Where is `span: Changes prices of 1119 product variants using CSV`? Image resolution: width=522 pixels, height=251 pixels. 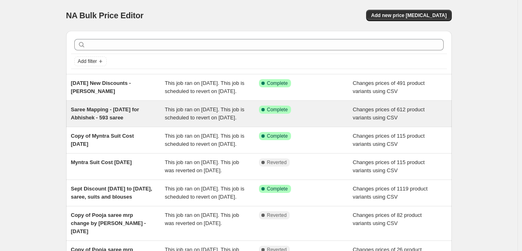 span: Changes prices of 1119 product variants using CSV is located at coordinates (390, 193).